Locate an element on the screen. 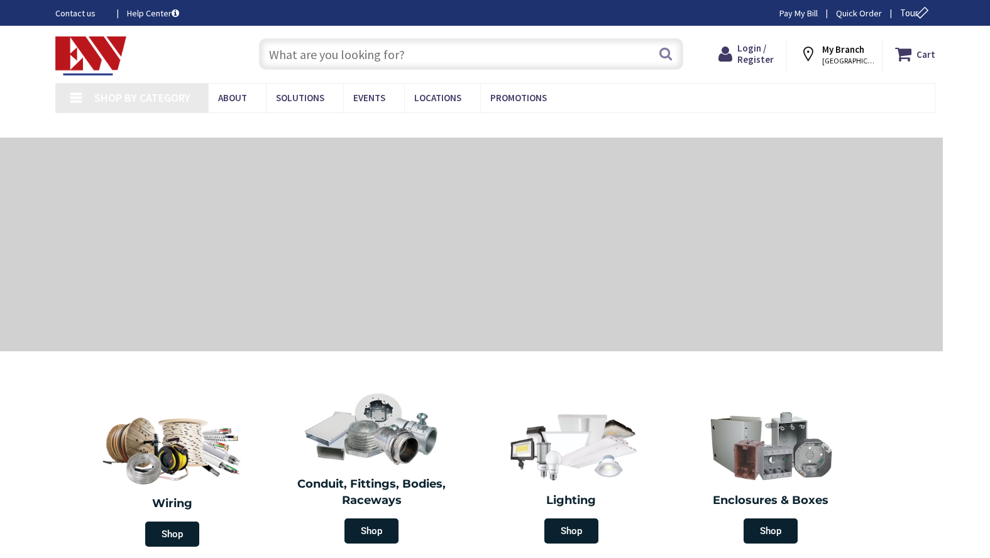 The image size is (990, 558). span: Tour is located at coordinates (916, 13).